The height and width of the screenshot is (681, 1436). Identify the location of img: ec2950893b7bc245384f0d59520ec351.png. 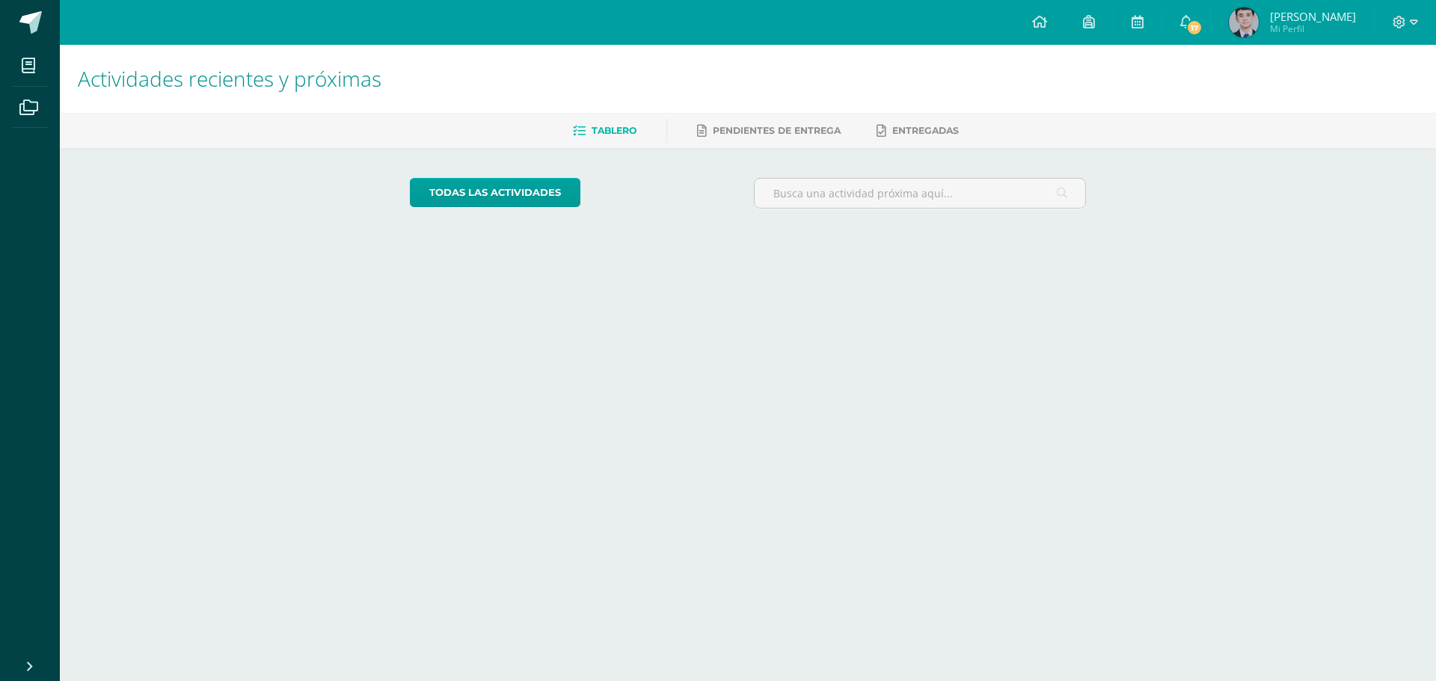
(1243, 22).